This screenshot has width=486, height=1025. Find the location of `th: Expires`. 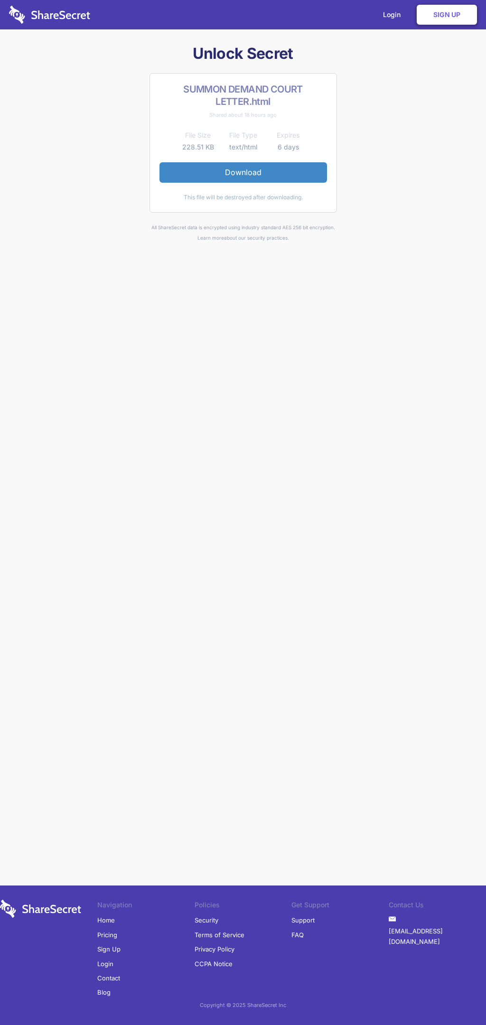

th: Expires is located at coordinates (288, 135).